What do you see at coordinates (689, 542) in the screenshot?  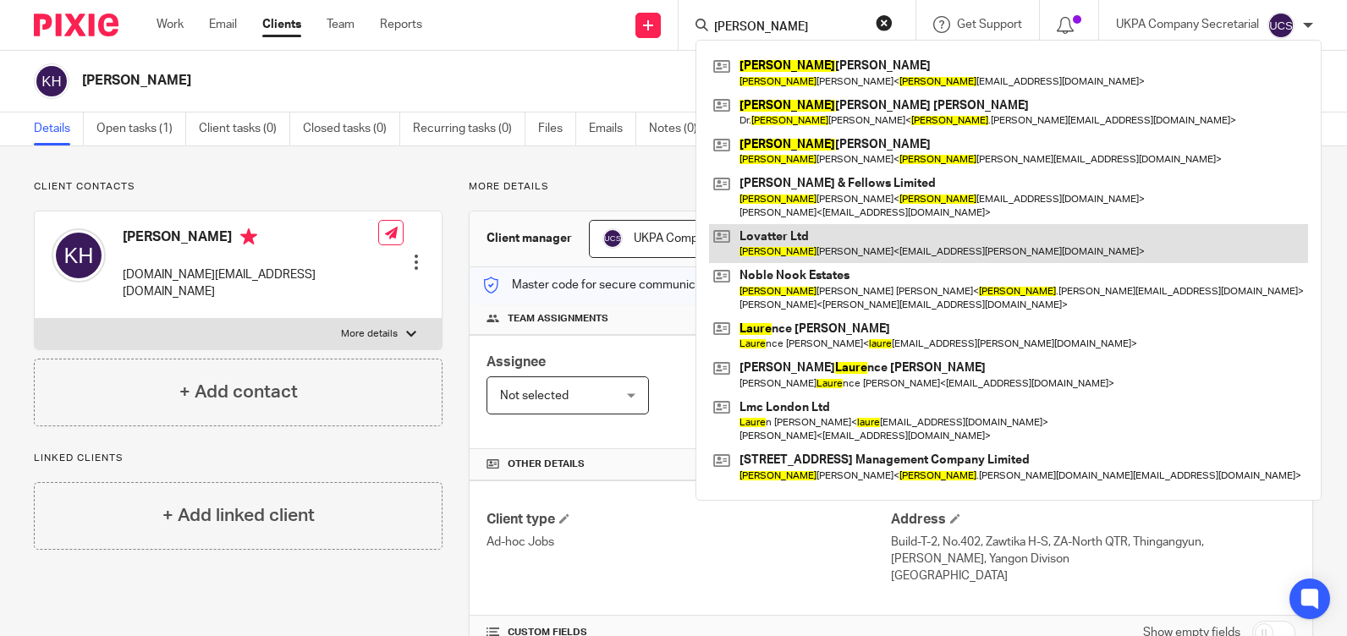 I see `p: Ad-hoc Jobs` at bounding box center [689, 542].